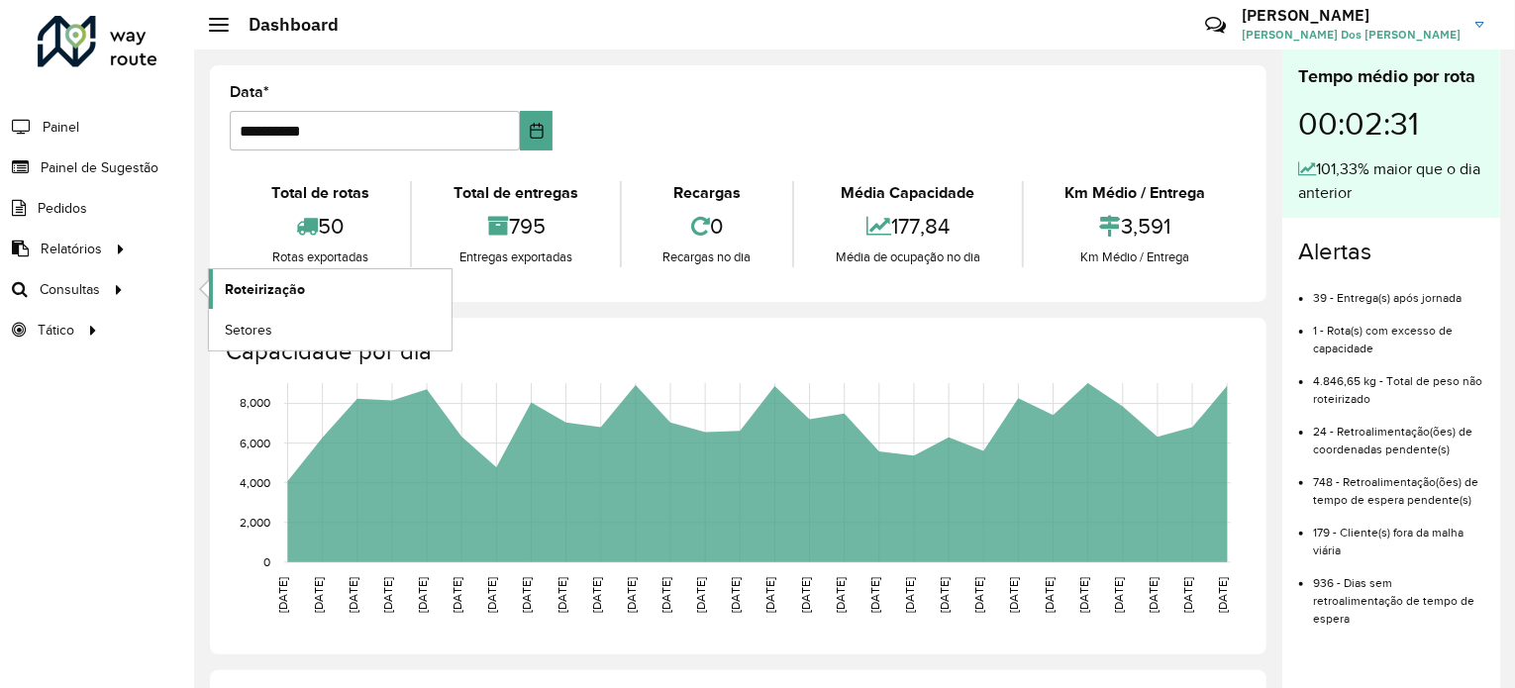 The width and height of the screenshot is (1515, 688). What do you see at coordinates (1391, 76) in the screenshot?
I see `div: Tempo médio por rota` at bounding box center [1391, 76].